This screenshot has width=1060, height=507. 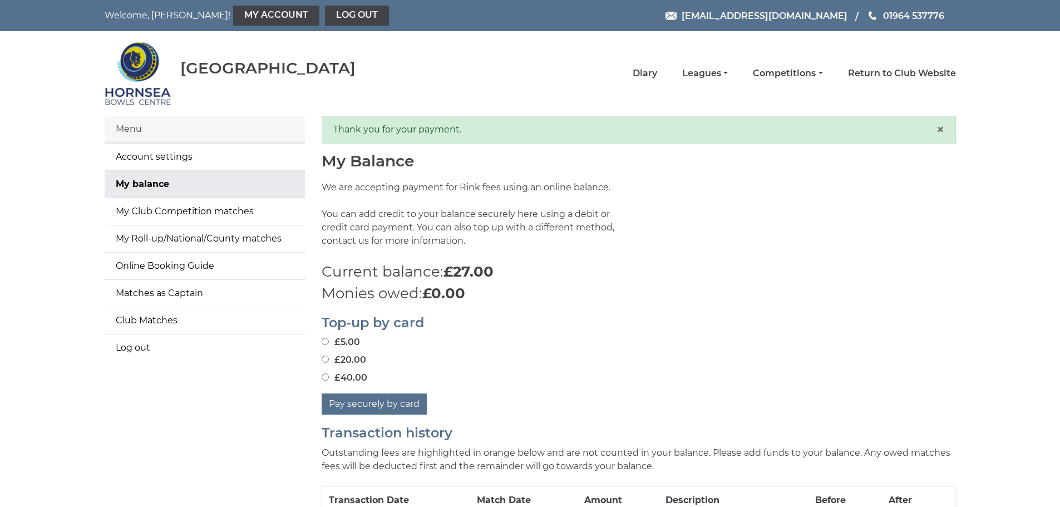 I want to click on a: Club Matches, so click(x=205, y=321).